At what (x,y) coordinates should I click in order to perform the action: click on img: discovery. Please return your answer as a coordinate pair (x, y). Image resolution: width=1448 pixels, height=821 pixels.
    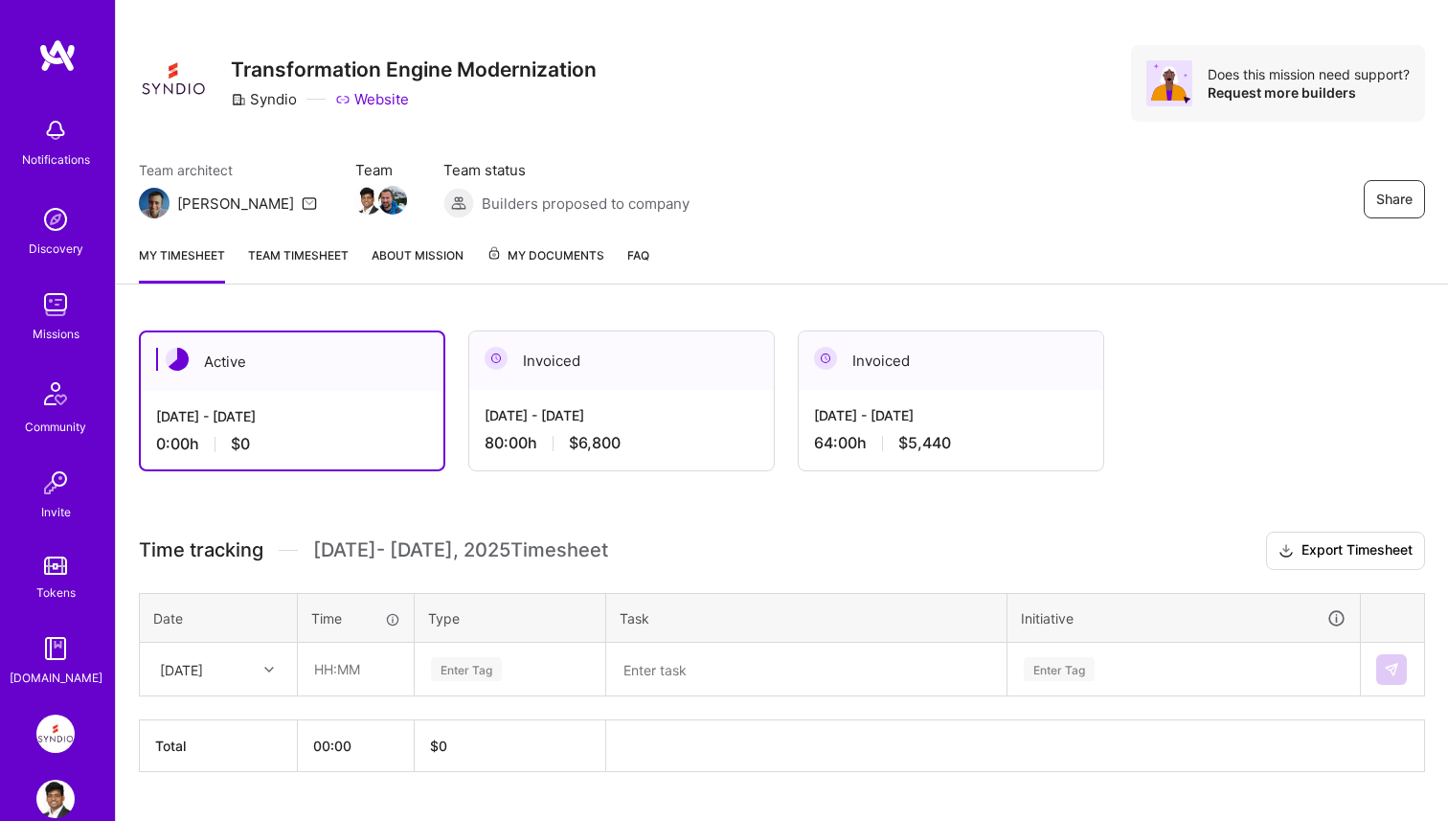
    Looking at the image, I should click on (56, 219).